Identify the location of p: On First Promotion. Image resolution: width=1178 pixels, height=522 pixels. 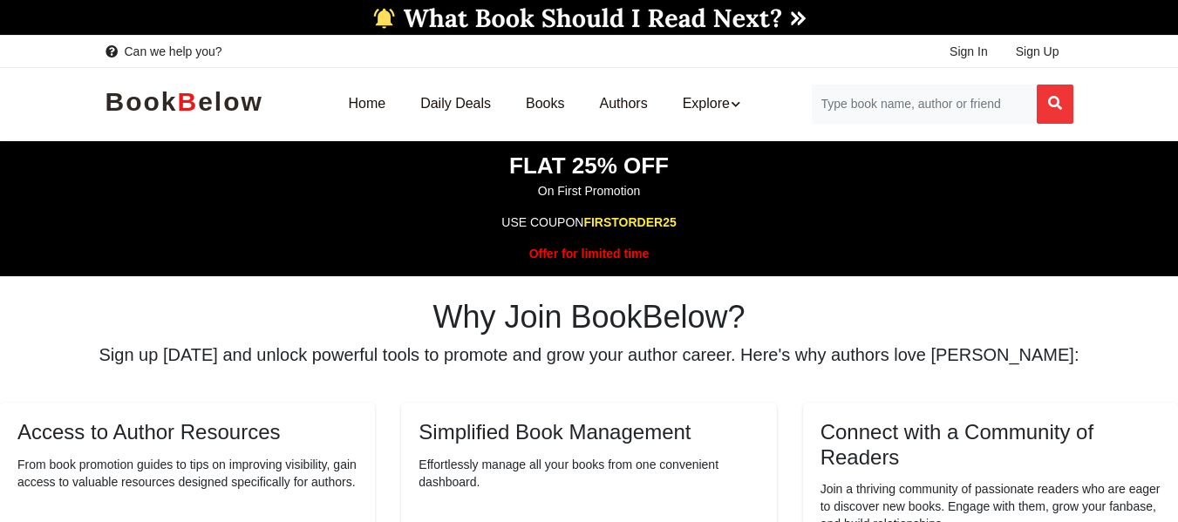
(589, 191).